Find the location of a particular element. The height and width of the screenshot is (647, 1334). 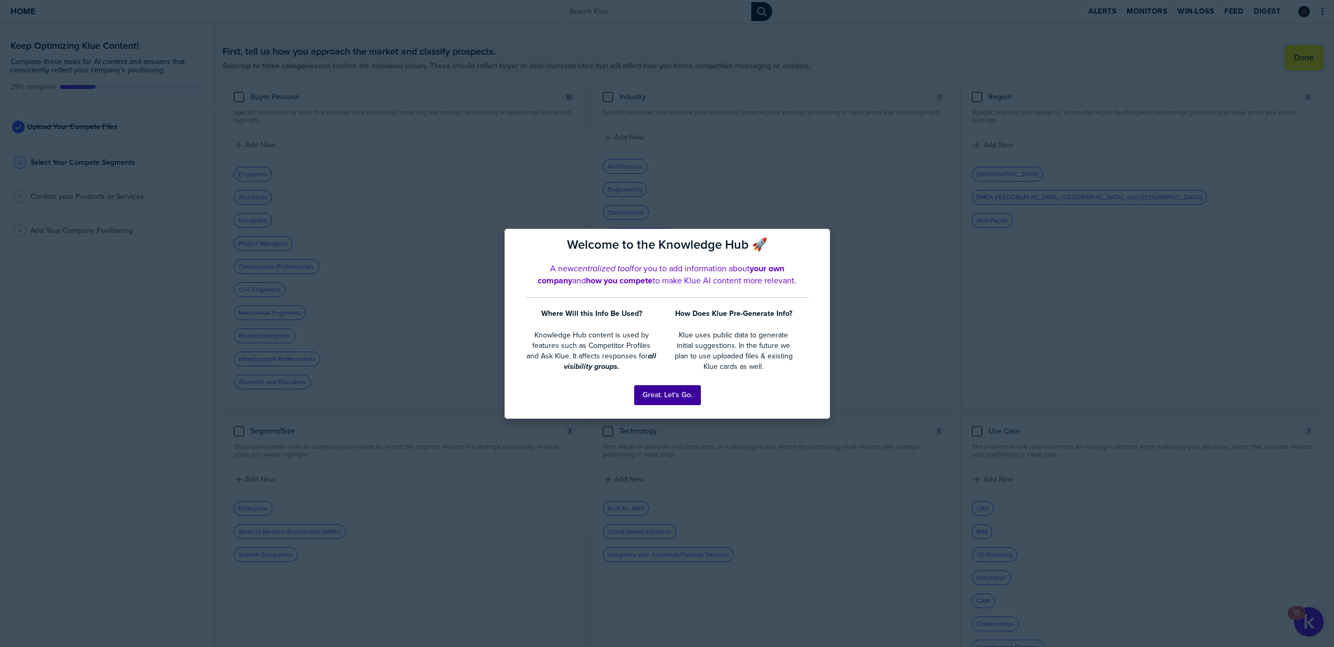

em: centralized tool is located at coordinates (602, 268).